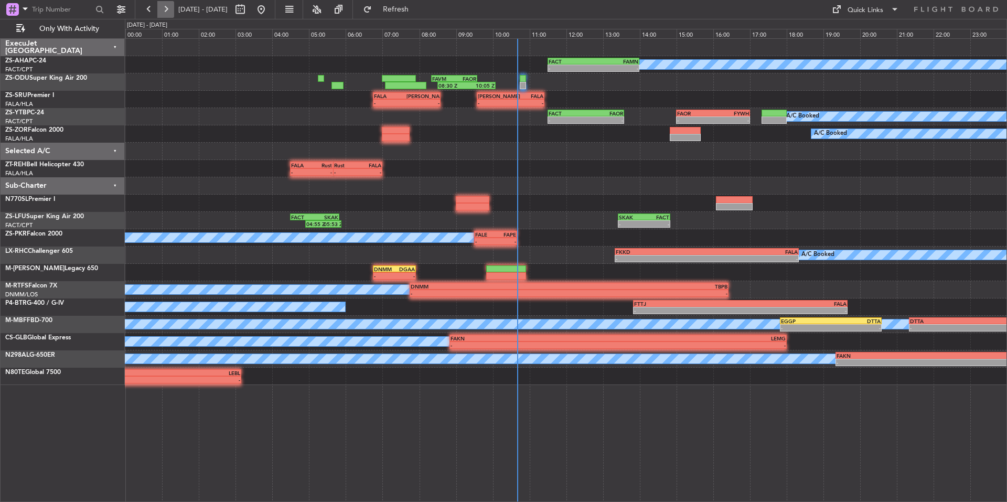  I want to click on a: ZS-YTBPC-24, so click(25, 113).